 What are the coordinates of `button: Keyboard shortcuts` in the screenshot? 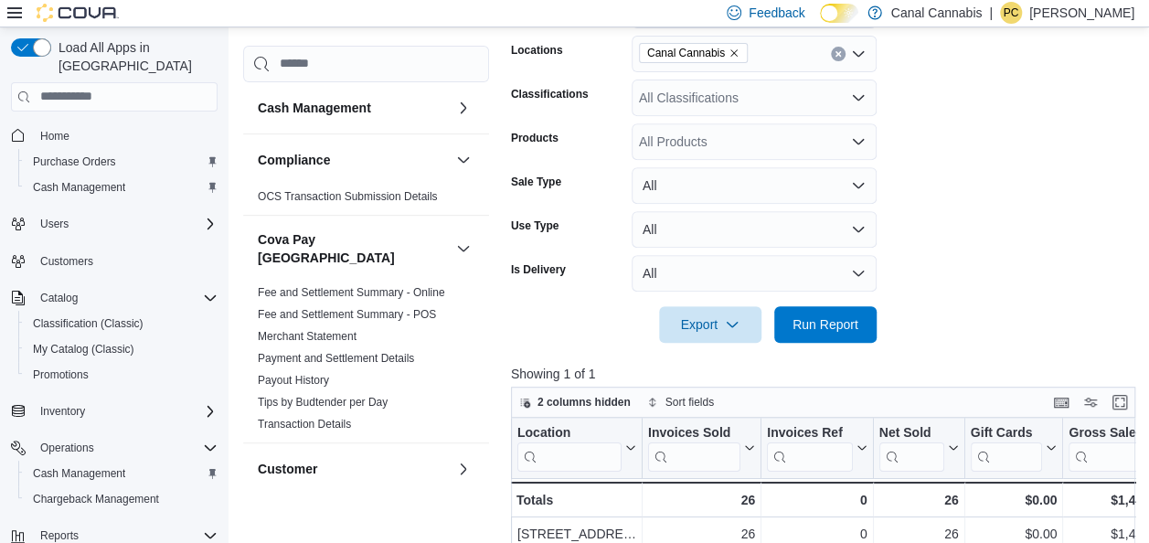 It's located at (1062, 402).